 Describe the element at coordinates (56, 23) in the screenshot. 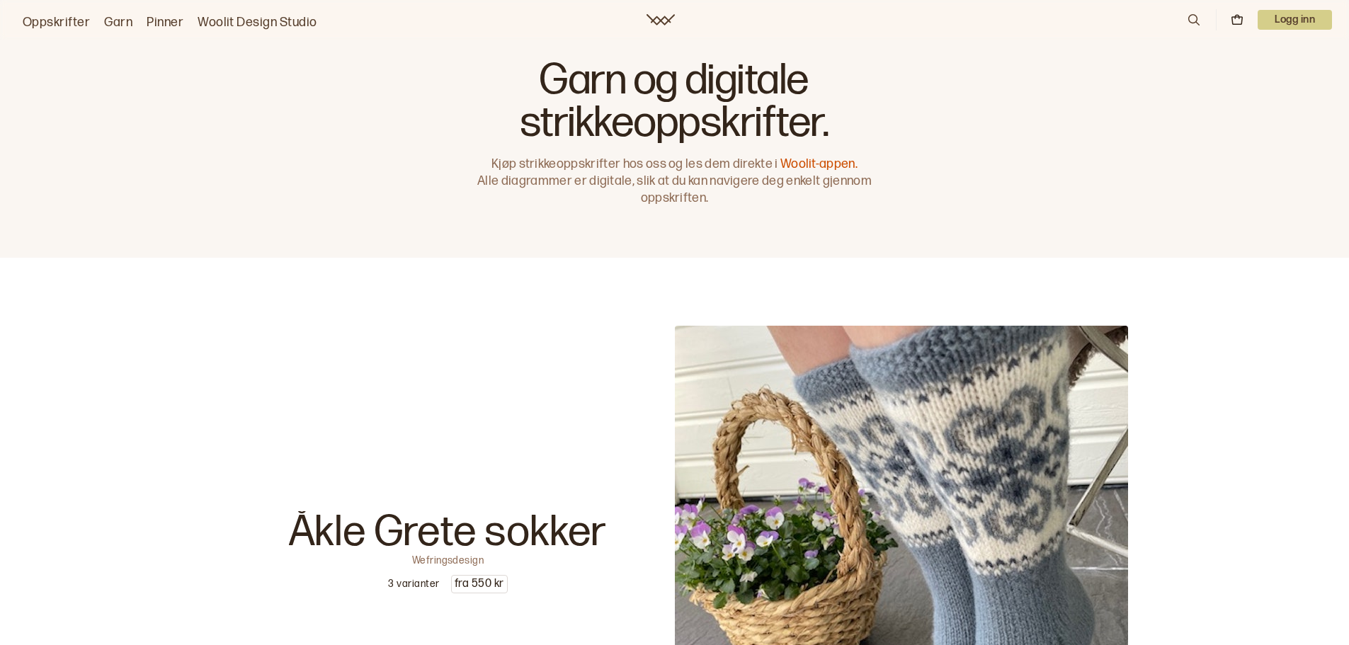

I see `a: Oppskrifter` at that location.